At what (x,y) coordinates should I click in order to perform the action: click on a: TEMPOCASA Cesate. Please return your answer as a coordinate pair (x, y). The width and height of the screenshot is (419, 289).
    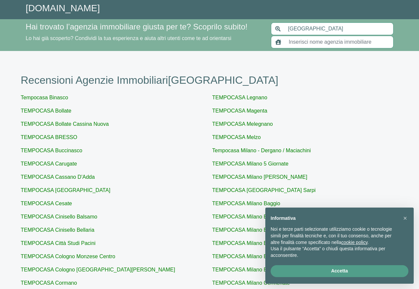
    Looking at the image, I should click on (46, 203).